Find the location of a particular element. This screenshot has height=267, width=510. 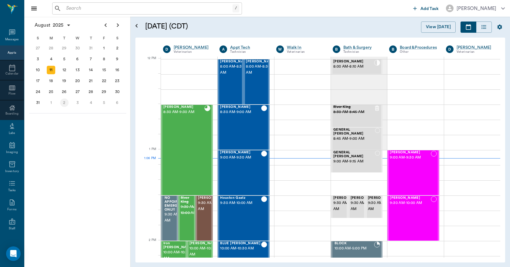

div: CHECKED_OUT, 9:00 AM - 9:30 AM is located at coordinates (243, 173).